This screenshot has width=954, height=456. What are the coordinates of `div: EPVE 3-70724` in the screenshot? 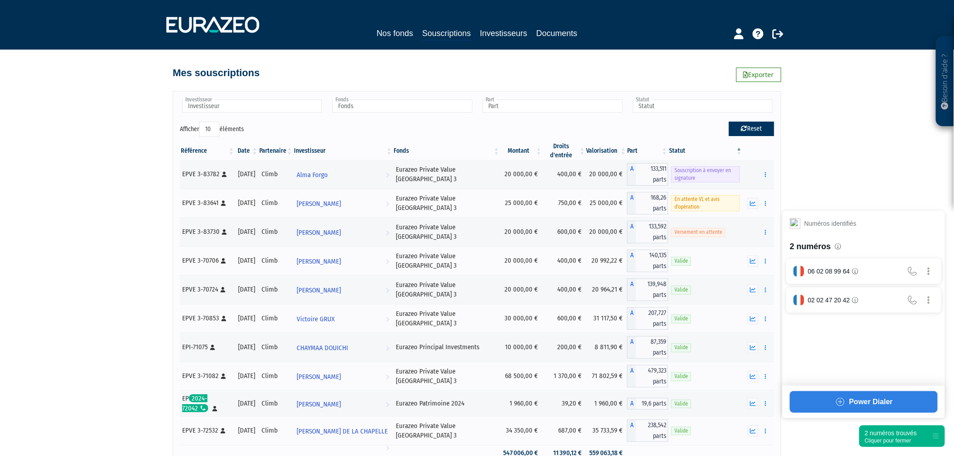 It's located at (207, 289).